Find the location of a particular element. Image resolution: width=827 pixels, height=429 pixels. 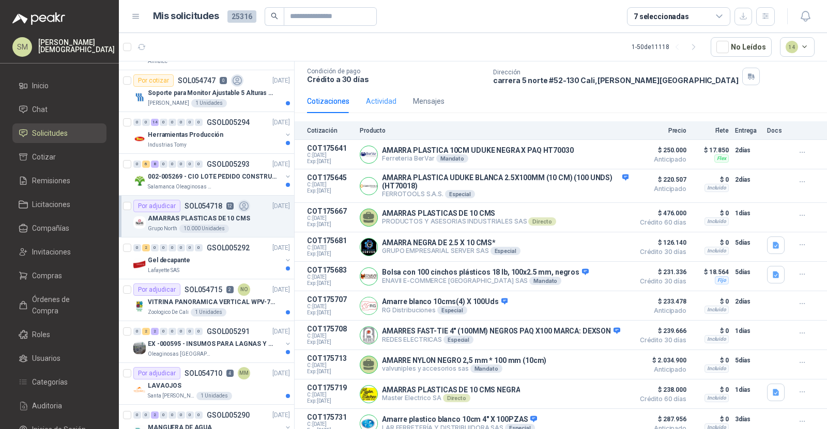

p: GSOL005294 is located at coordinates (228, 122).